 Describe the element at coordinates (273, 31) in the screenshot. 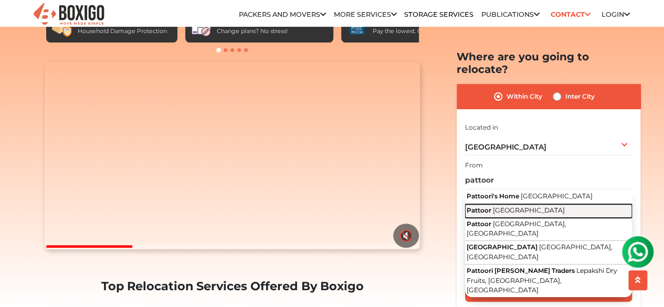

I see `div: Change plans? No stress!` at that location.